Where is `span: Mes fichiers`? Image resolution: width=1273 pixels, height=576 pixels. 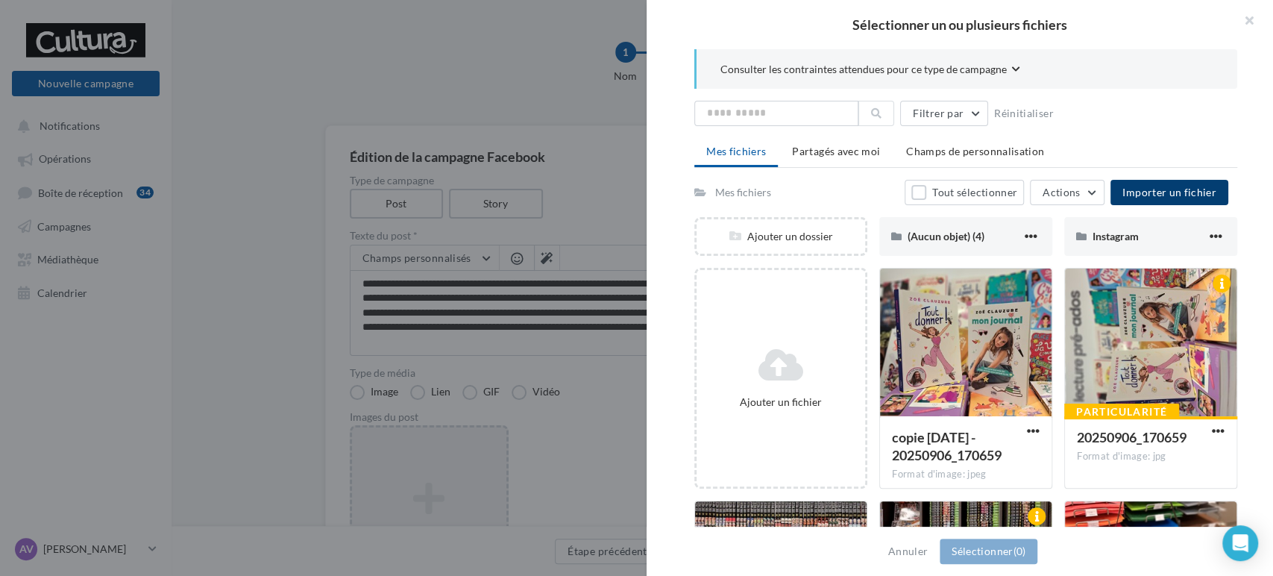 span: Mes fichiers is located at coordinates (736, 151).